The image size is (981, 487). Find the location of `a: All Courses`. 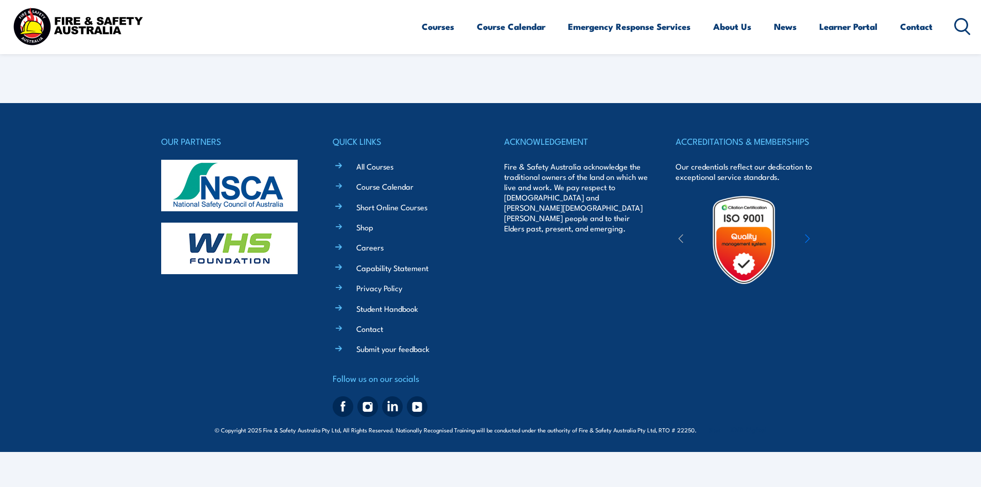

a: All Courses is located at coordinates (375, 166).